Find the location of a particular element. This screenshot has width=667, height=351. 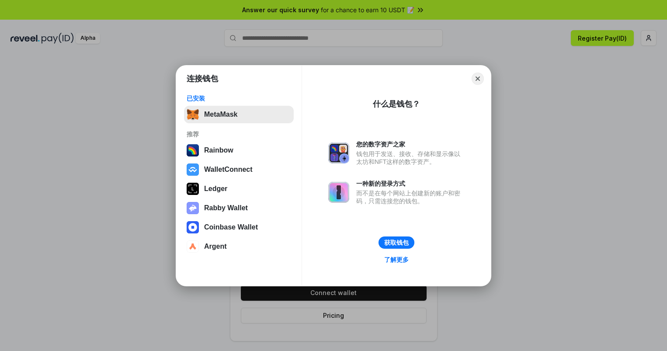

button: Close is located at coordinates (478, 79).